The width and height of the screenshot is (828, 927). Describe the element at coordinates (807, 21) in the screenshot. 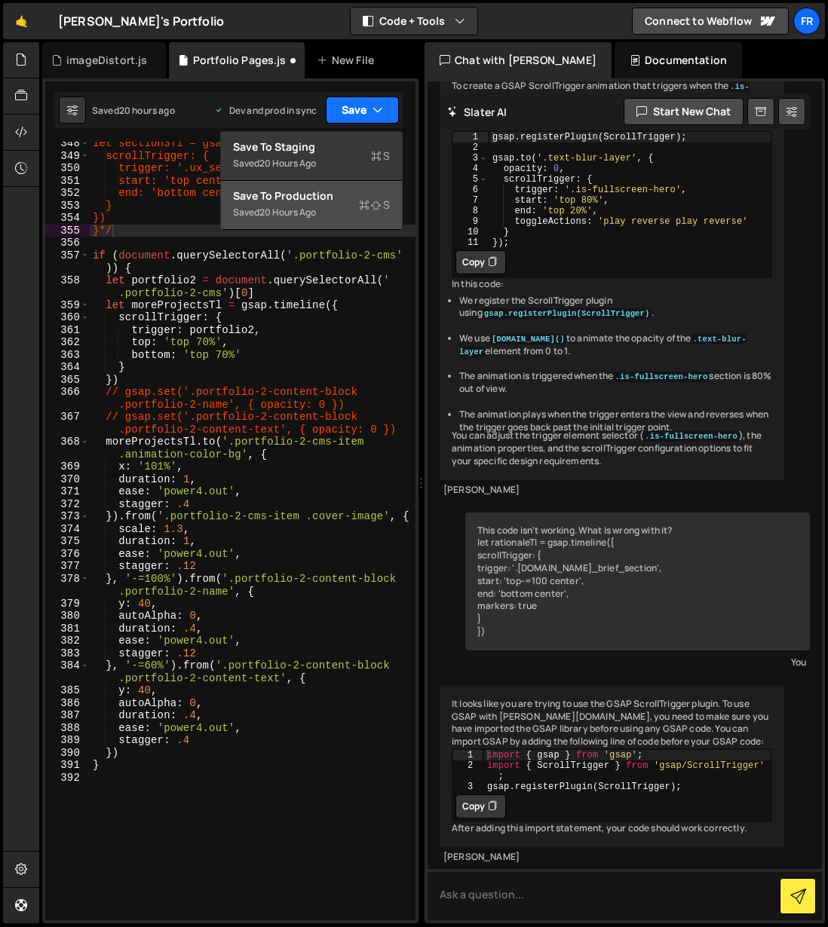

I see `a: Fr` at that location.